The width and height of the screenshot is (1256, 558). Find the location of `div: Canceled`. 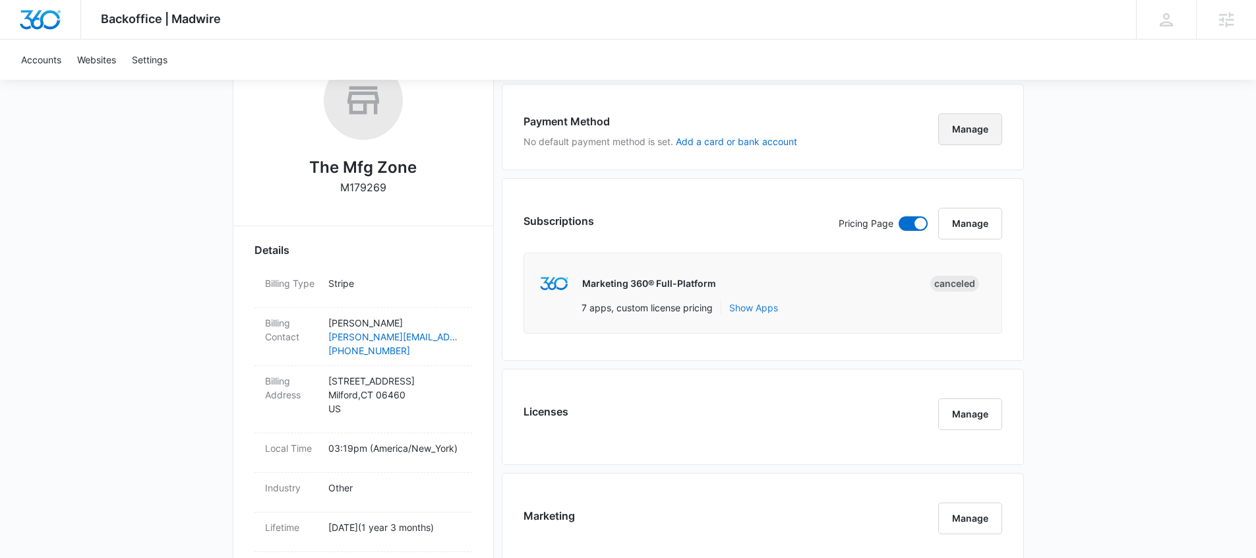

div: Canceled is located at coordinates (955, 283).